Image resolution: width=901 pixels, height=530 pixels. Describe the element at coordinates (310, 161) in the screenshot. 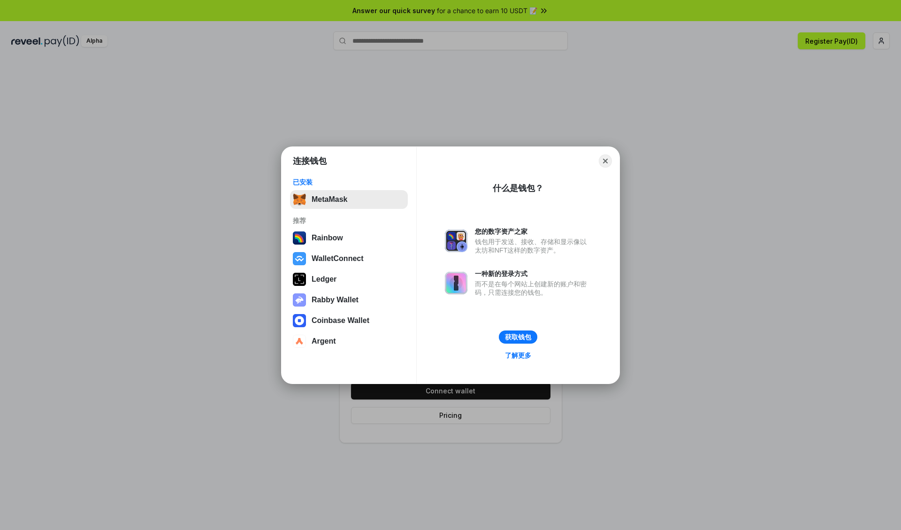

I see `h1: 连接钱包` at that location.